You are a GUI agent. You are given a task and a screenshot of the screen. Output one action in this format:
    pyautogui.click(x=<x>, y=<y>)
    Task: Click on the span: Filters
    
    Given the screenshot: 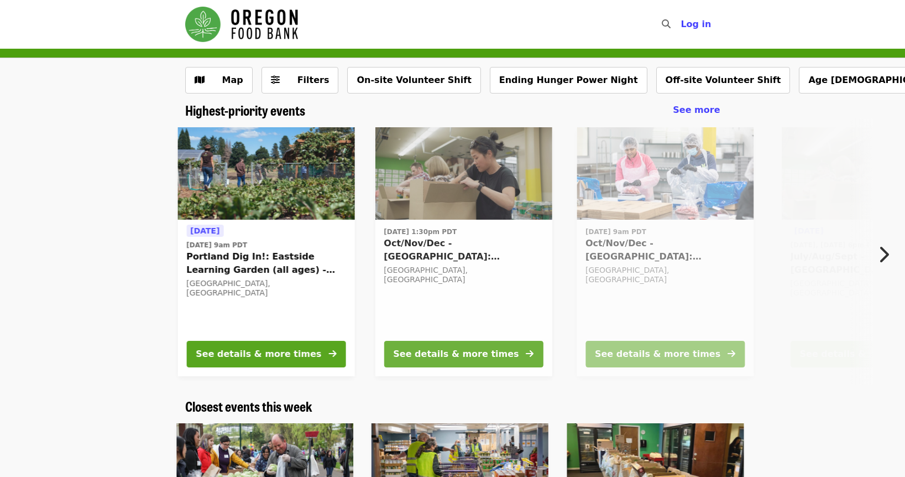 What is the action you would take?
    pyautogui.click(x=314, y=80)
    